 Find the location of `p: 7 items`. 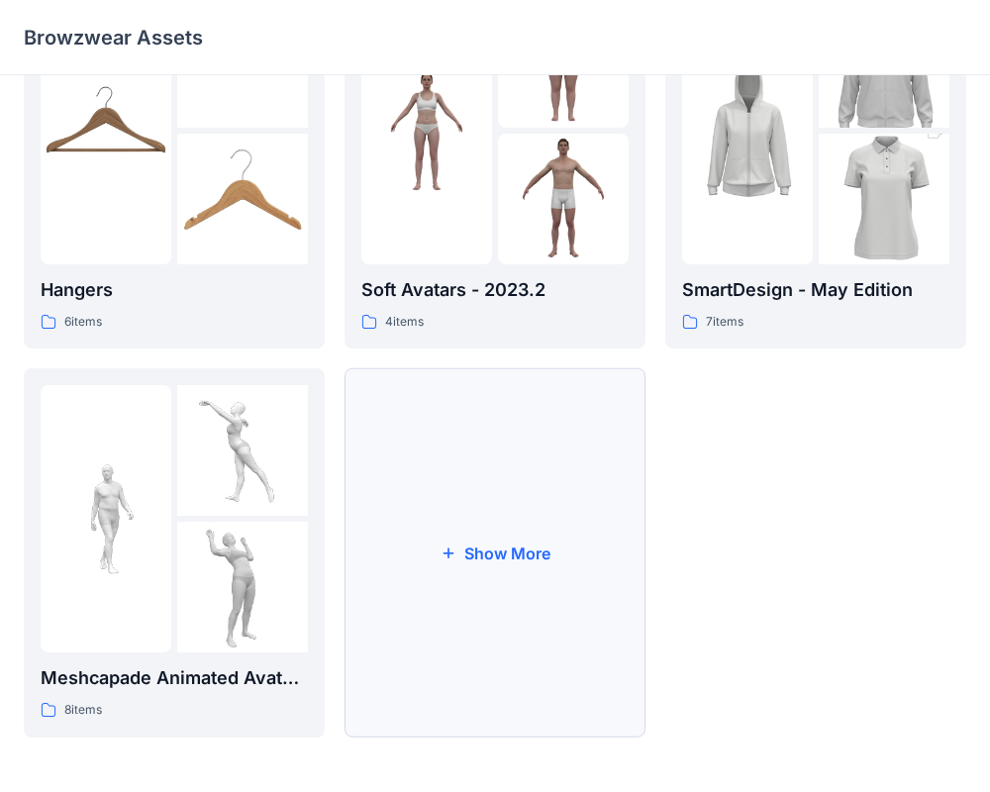

p: 7 items is located at coordinates (725, 322).